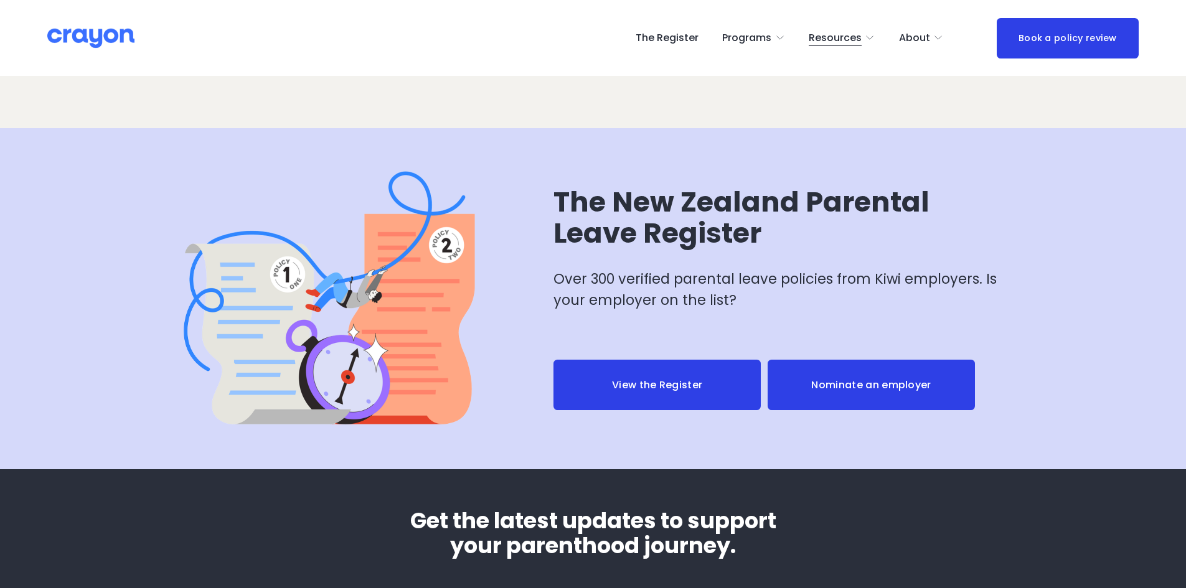 This screenshot has width=1186, height=588. Describe the element at coordinates (746, 38) in the screenshot. I see `span: Programs` at that location.